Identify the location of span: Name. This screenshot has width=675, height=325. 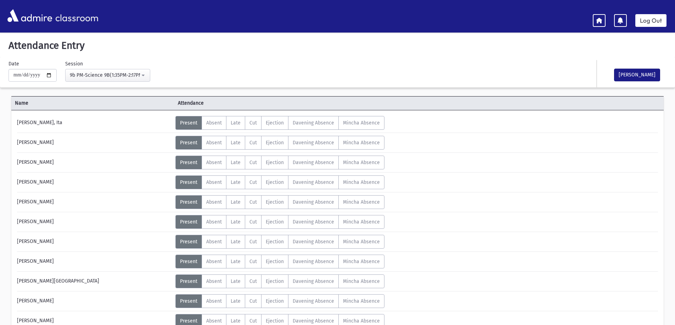
(93, 103).